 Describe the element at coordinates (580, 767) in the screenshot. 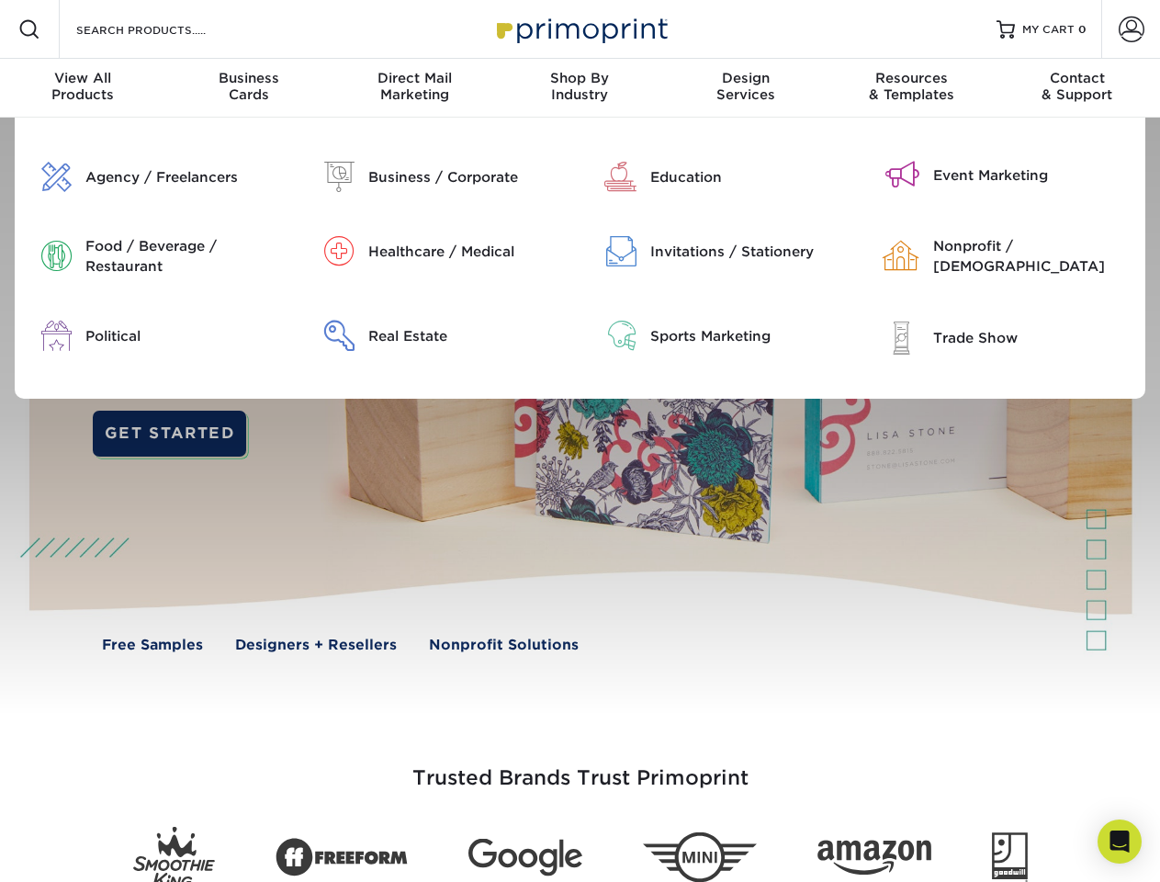

I see `h3: Trusted Brands Trust Primoprint` at that location.